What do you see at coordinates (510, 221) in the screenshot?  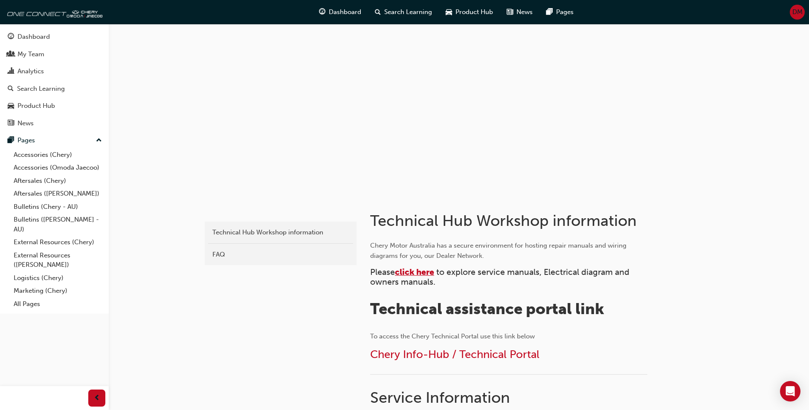 I see `h1: Technical Hub Workshop information` at bounding box center [510, 221].